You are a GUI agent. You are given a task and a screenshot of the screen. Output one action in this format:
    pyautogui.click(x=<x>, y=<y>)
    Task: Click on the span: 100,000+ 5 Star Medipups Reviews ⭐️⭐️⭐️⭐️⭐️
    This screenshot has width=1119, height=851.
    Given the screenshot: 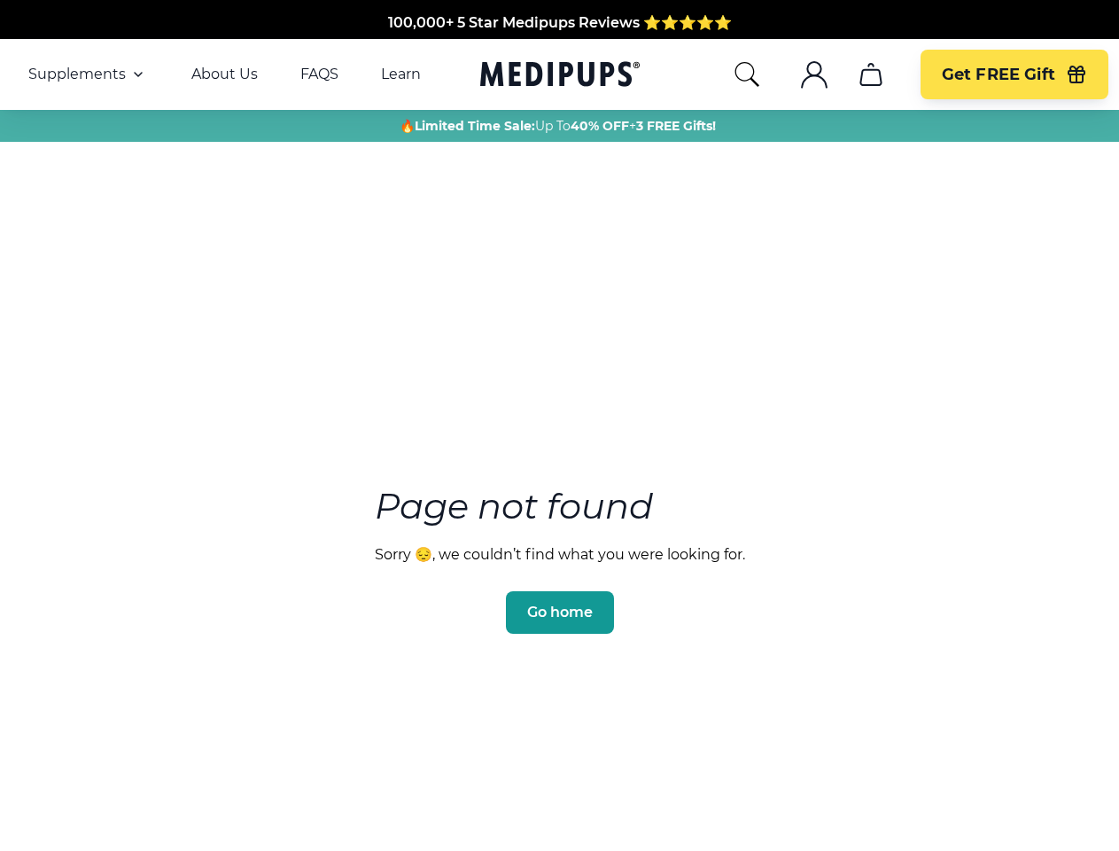 What is the action you would take?
    pyautogui.click(x=560, y=12)
    